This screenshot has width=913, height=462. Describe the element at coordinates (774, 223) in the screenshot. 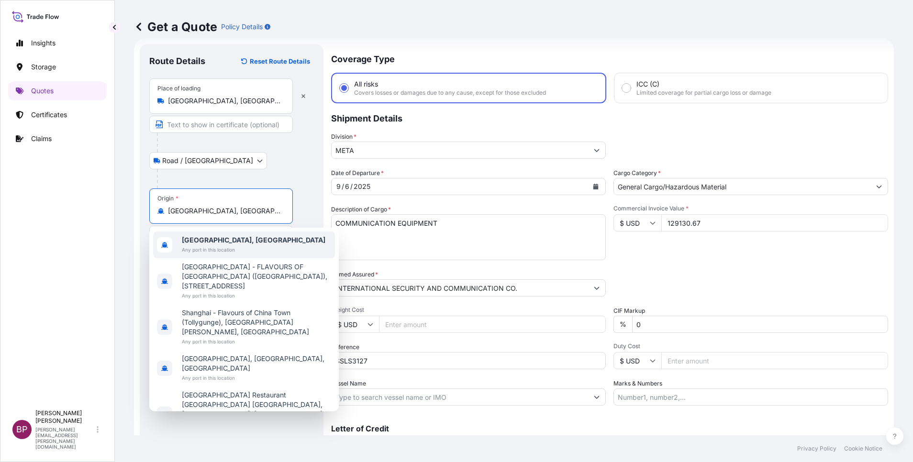

I see `input: Type amount` at that location.